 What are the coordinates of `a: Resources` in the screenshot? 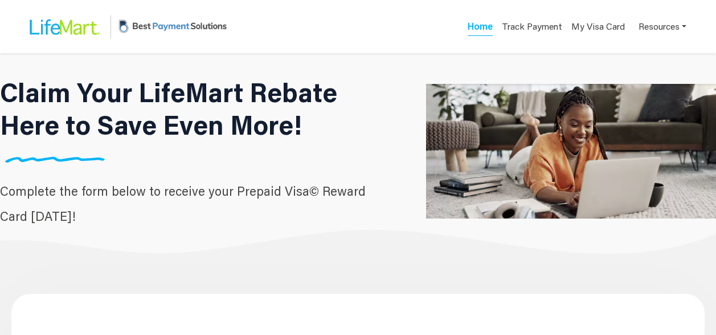 It's located at (663, 26).